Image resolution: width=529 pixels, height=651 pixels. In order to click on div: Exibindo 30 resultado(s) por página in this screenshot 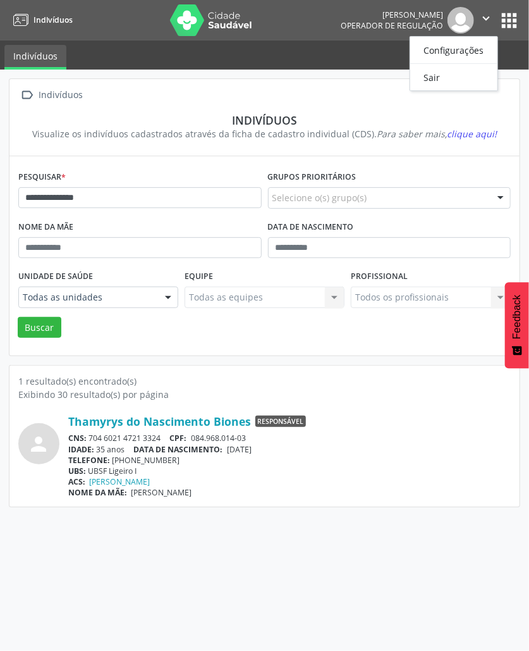, I will do `click(264, 394)`.